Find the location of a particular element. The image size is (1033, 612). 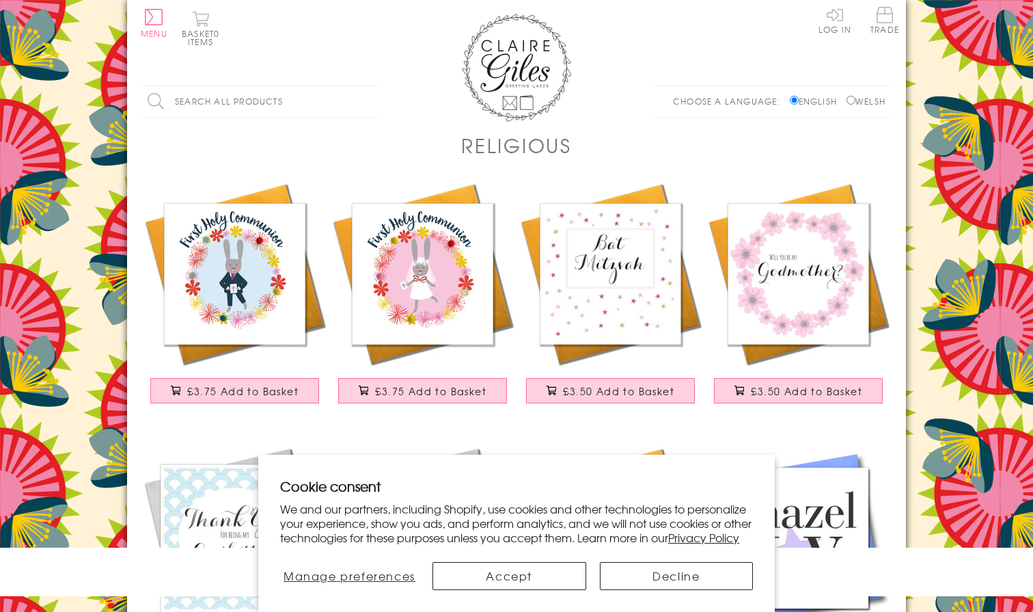

h1: Religious is located at coordinates (517, 145).